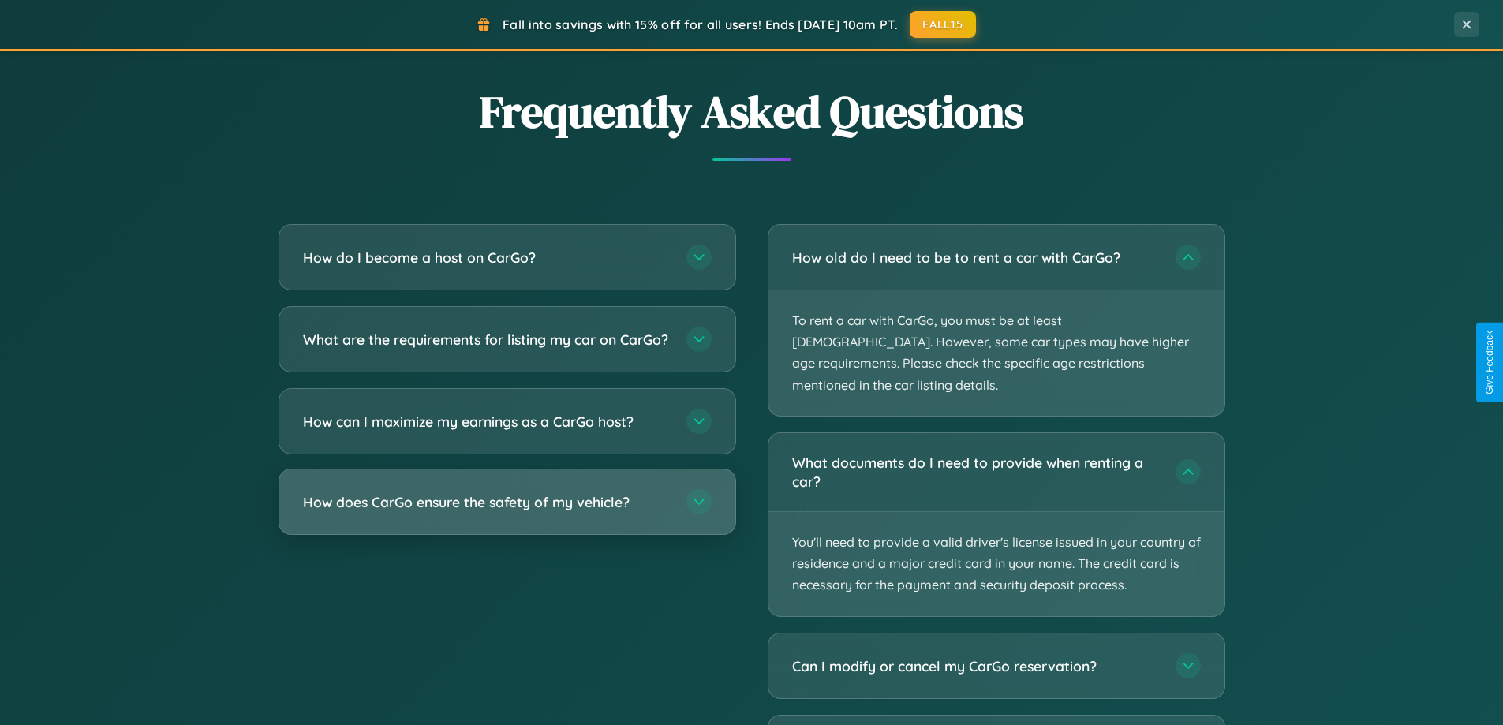 The height and width of the screenshot is (725, 1503). What do you see at coordinates (976, 472) in the screenshot?
I see `h3: What documents do I need to provide when renting a car?` at bounding box center [976, 472].